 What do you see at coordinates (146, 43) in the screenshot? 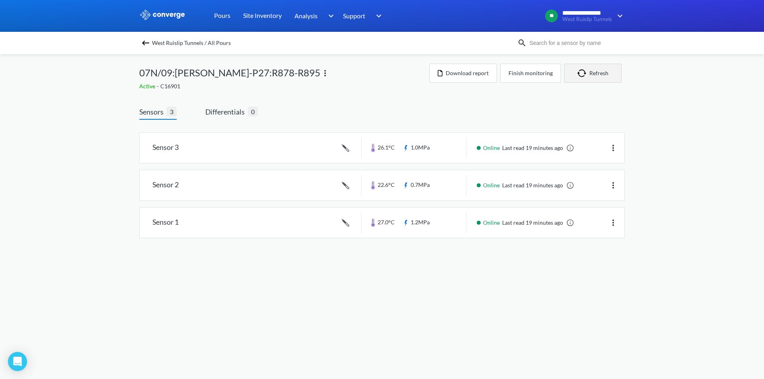
I see `img: backspace.svg` at bounding box center [146, 43].